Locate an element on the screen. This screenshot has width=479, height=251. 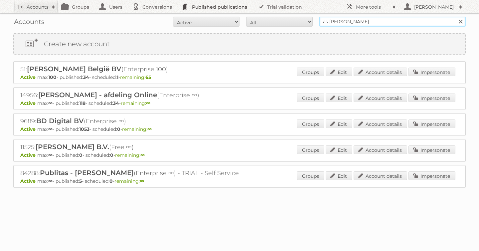
strong: 100 is located at coordinates (52, 77).